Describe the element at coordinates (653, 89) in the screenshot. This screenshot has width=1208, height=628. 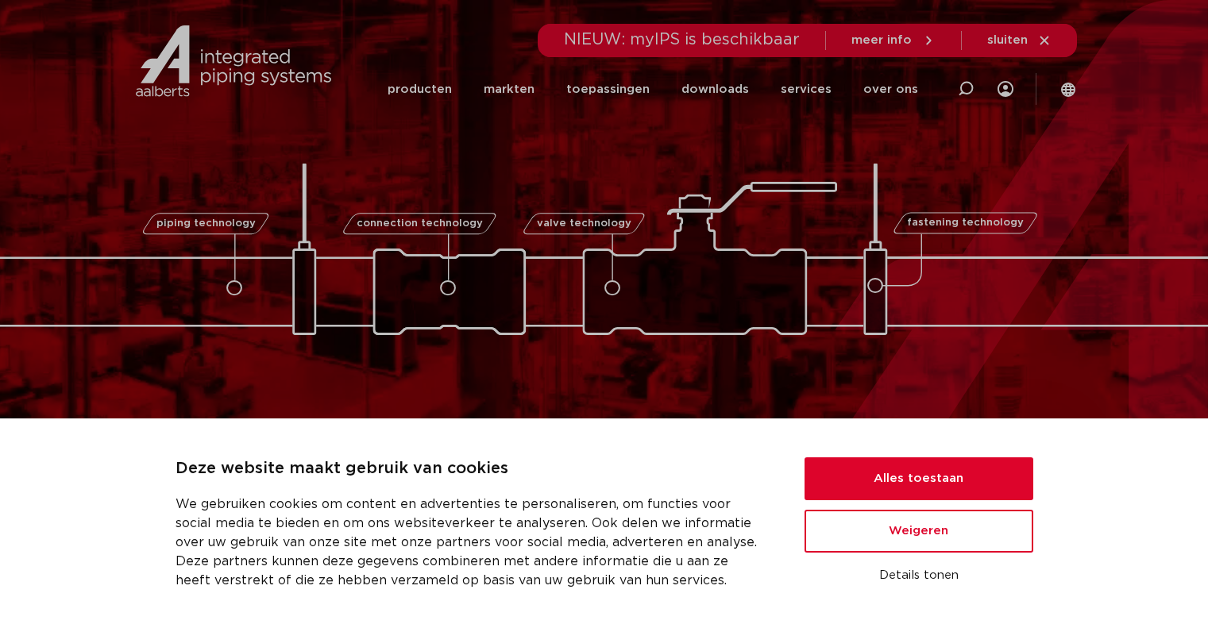
I see `nav: Menu` at that location.